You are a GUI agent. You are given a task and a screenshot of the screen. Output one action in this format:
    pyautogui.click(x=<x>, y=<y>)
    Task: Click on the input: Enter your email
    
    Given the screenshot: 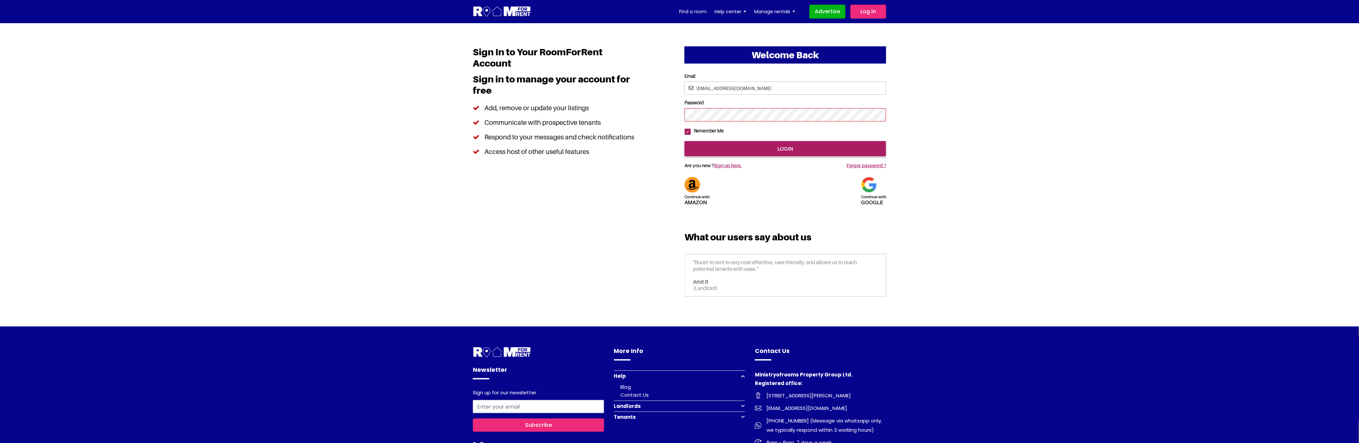 What is the action you would take?
    pyautogui.click(x=538, y=406)
    